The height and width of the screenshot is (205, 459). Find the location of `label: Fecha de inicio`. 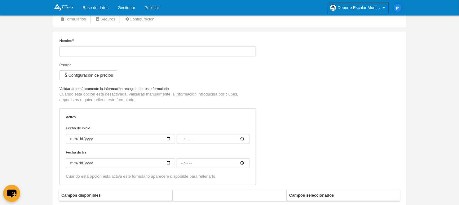

label: Fecha de inicio is located at coordinates (158, 135).